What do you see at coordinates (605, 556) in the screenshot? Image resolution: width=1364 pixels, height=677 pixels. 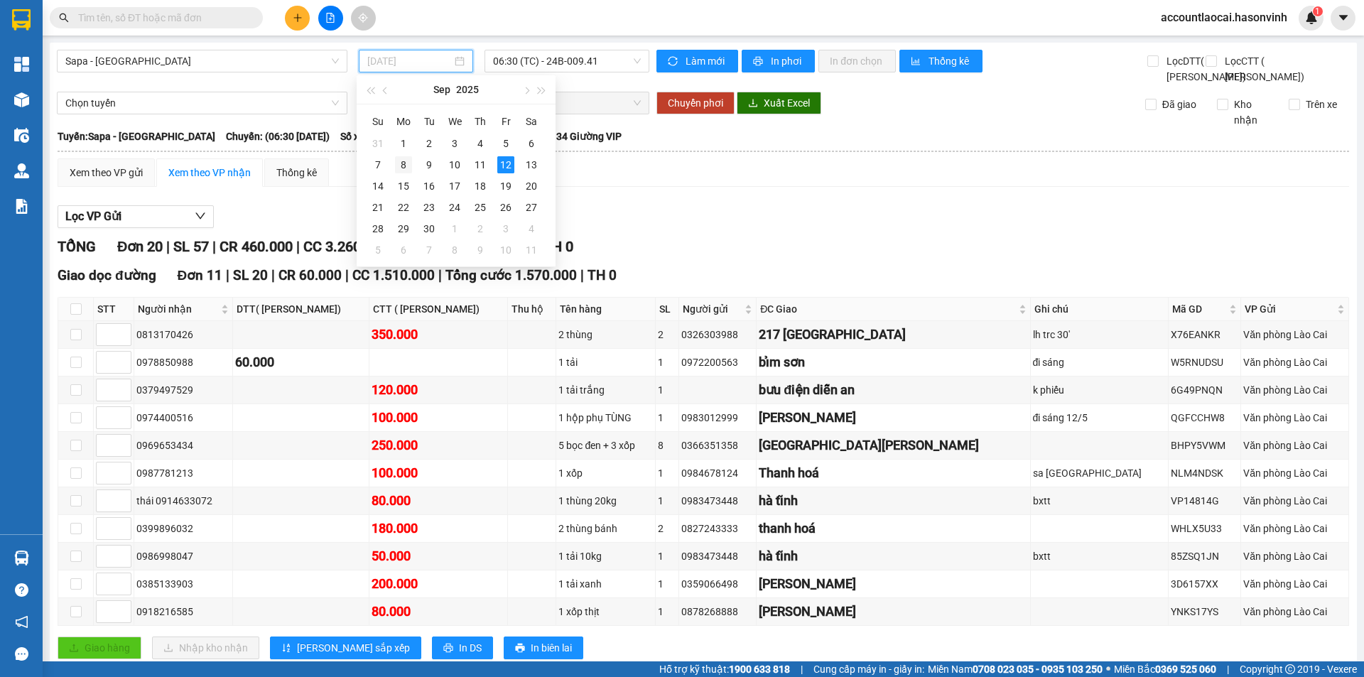 I see `div: 1 tải 10kg` at bounding box center [605, 556].